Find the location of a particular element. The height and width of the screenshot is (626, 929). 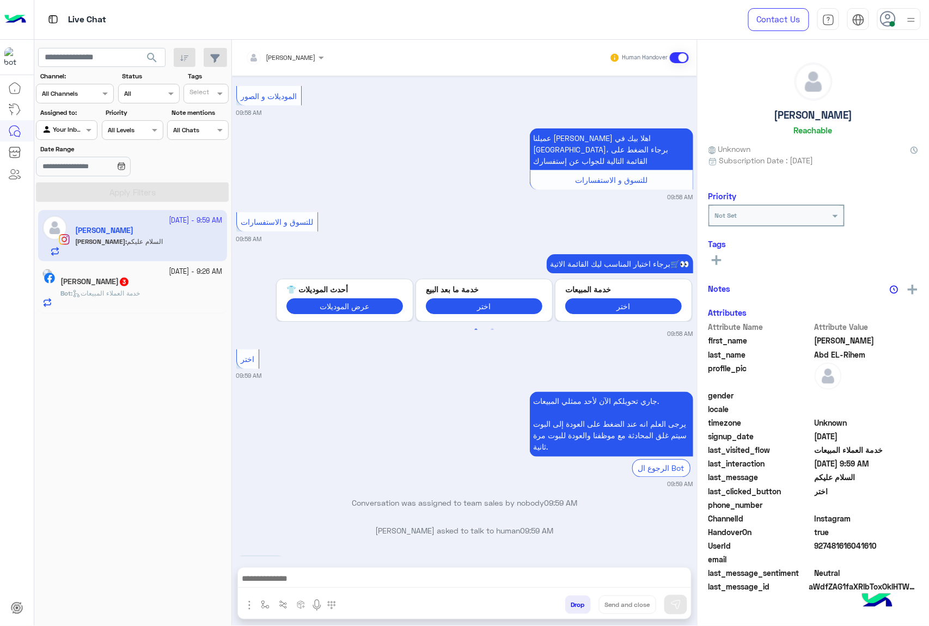

label: Priority is located at coordinates (133, 113).